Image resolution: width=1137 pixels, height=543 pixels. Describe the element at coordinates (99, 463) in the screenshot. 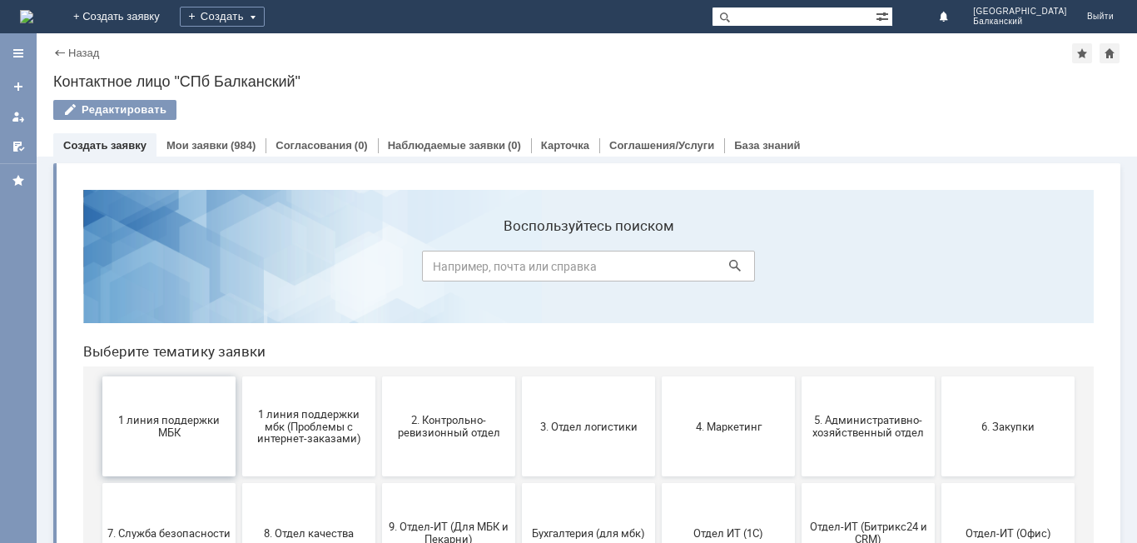

I see `button: Финансовый отдел` at that location.